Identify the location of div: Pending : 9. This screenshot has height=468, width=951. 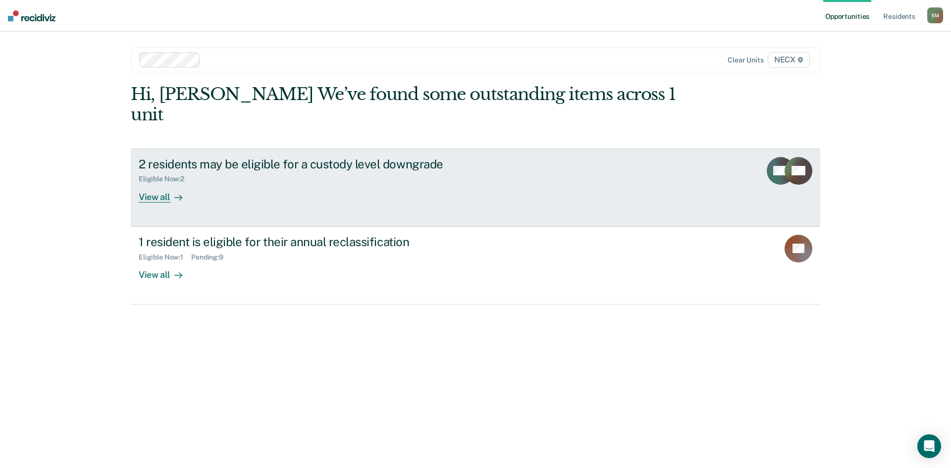
(211, 257).